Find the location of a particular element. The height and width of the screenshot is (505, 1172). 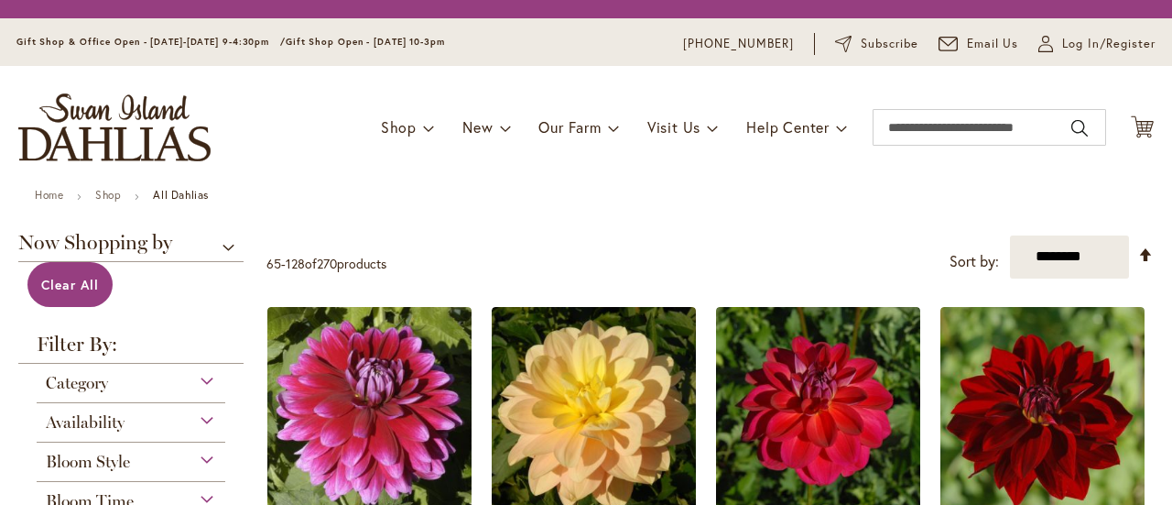

a: Home is located at coordinates (49, 194).